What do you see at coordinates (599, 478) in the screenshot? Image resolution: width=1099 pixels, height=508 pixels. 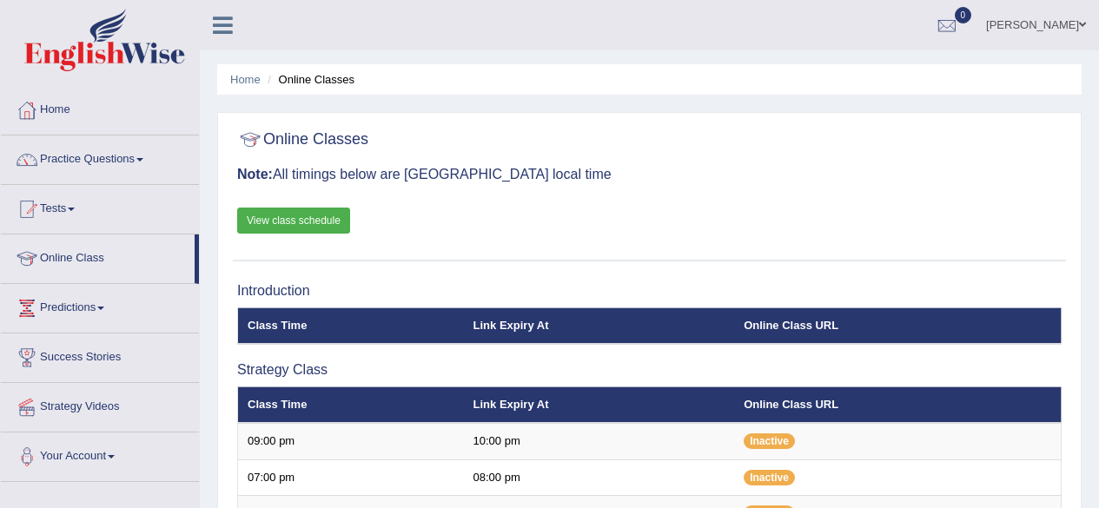 I see `td: 08:00 pm` at bounding box center [599, 478].